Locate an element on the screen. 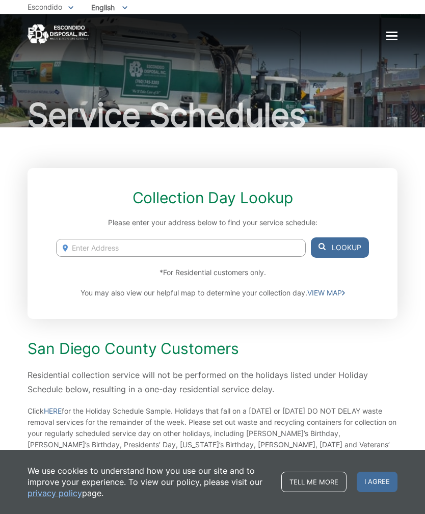 This screenshot has height=514, width=425. a: privacy policy is located at coordinates (54, 493).